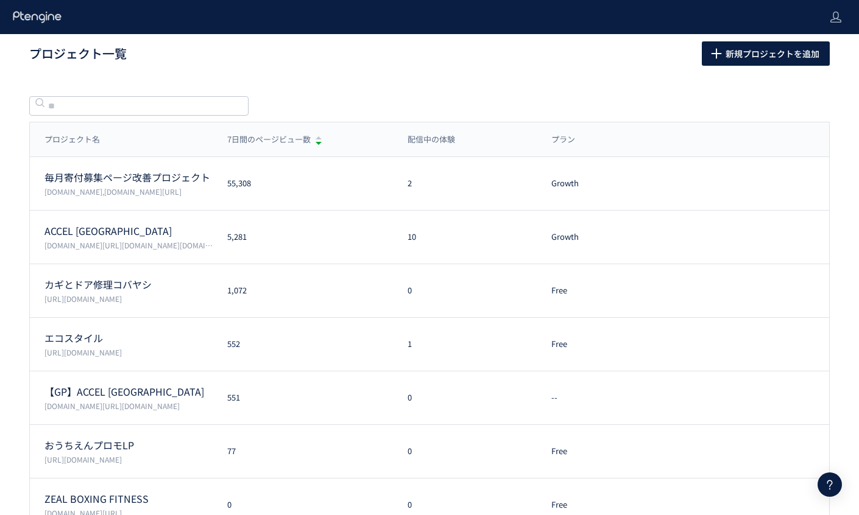 This screenshot has height=515, width=859. Describe the element at coordinates (766, 54) in the screenshot. I see `button: 新規プロジェクトを追加` at that location.